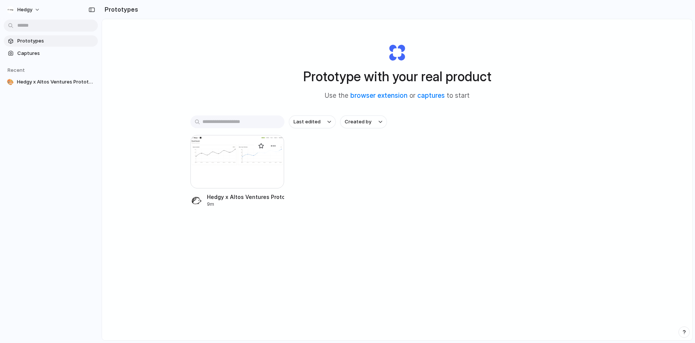  Describe the element at coordinates (56, 53) in the screenshot. I see `span: Captures` at that location.